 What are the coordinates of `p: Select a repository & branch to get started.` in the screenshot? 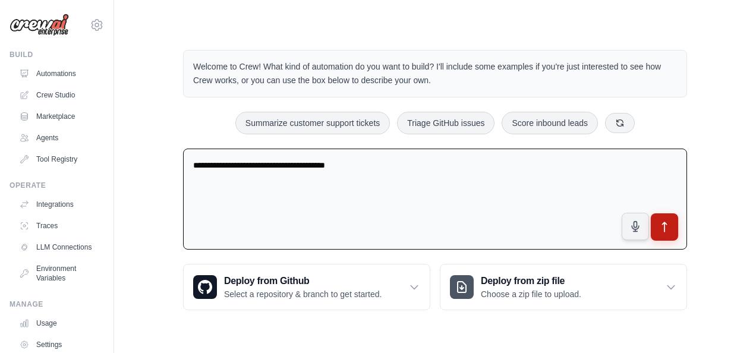 It's located at (302, 294).